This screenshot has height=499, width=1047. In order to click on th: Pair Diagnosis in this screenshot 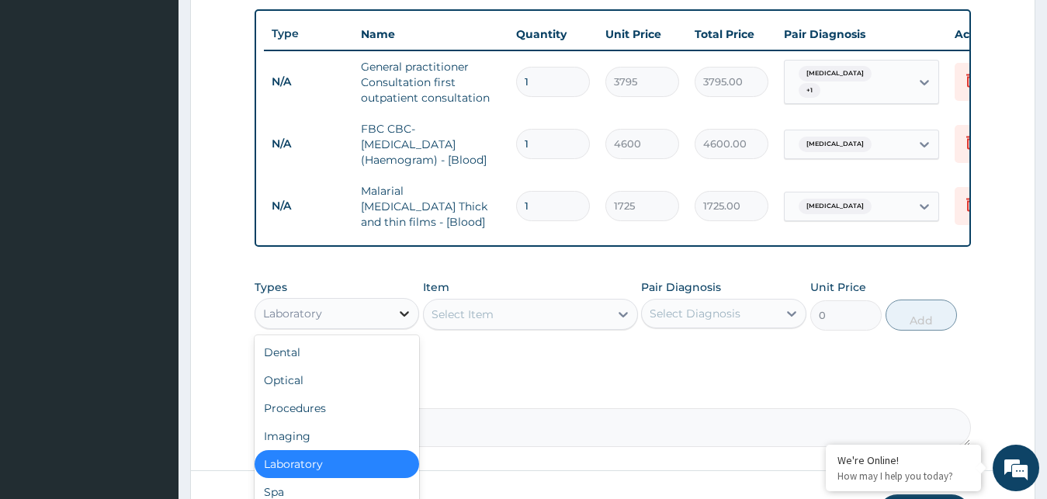, I will do `click(861, 34)`.